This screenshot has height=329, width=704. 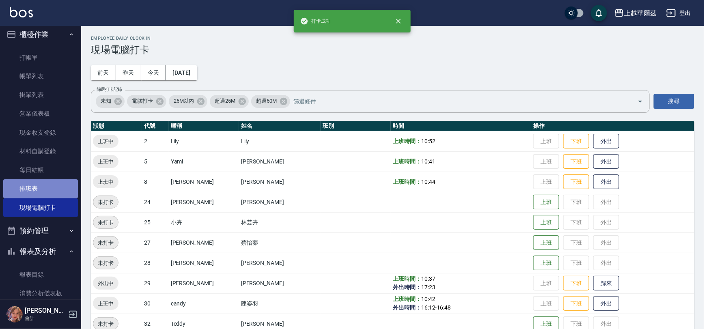 What do you see at coordinates (41, 208) in the screenshot?
I see `a: 現場電腦打卡` at bounding box center [41, 208].